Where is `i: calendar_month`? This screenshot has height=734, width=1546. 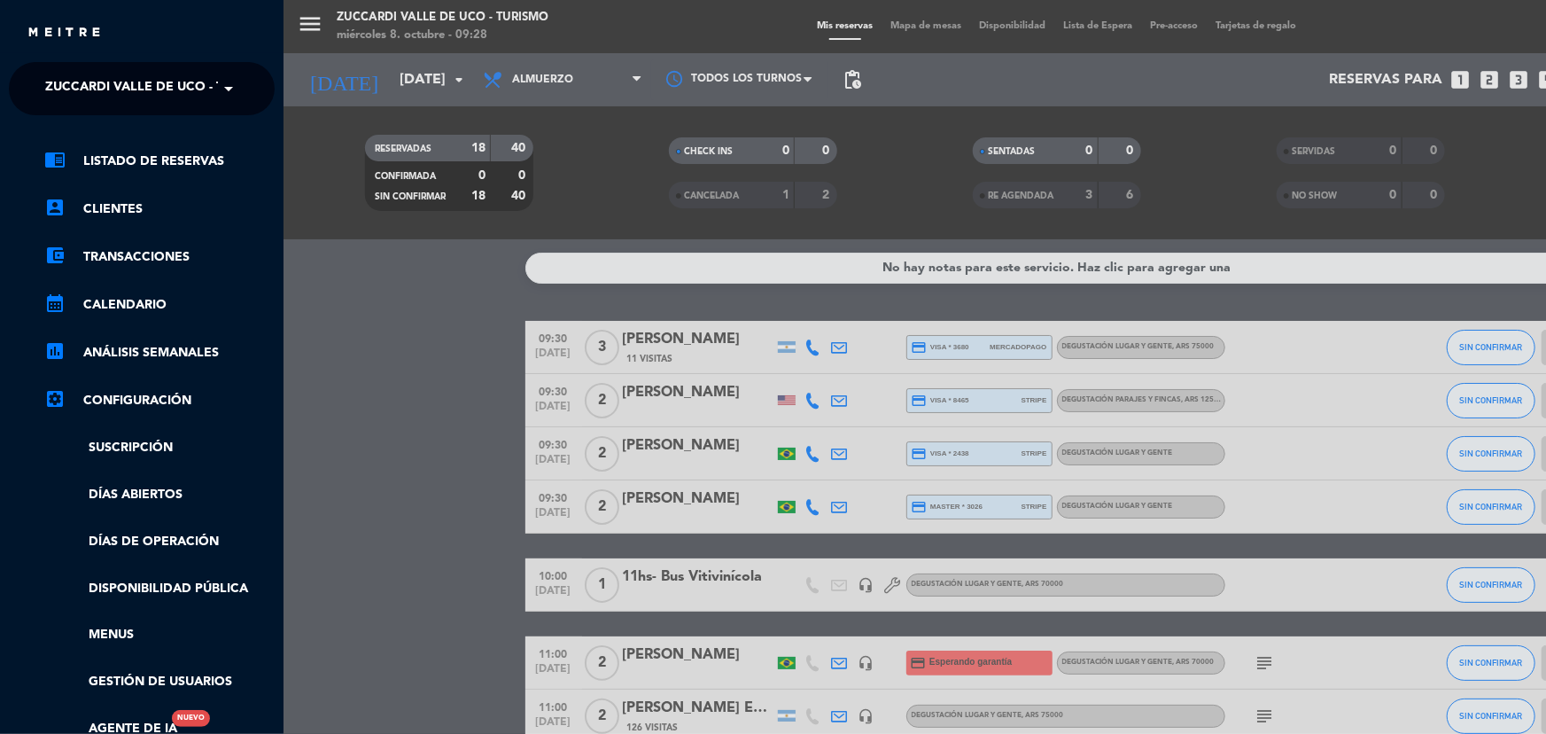
i: calendar_month is located at coordinates (55, 303).